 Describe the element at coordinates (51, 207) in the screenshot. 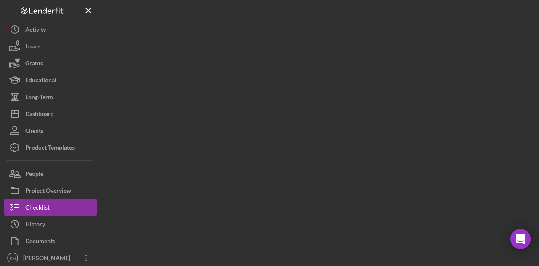

I see `button: Checklist` at that location.